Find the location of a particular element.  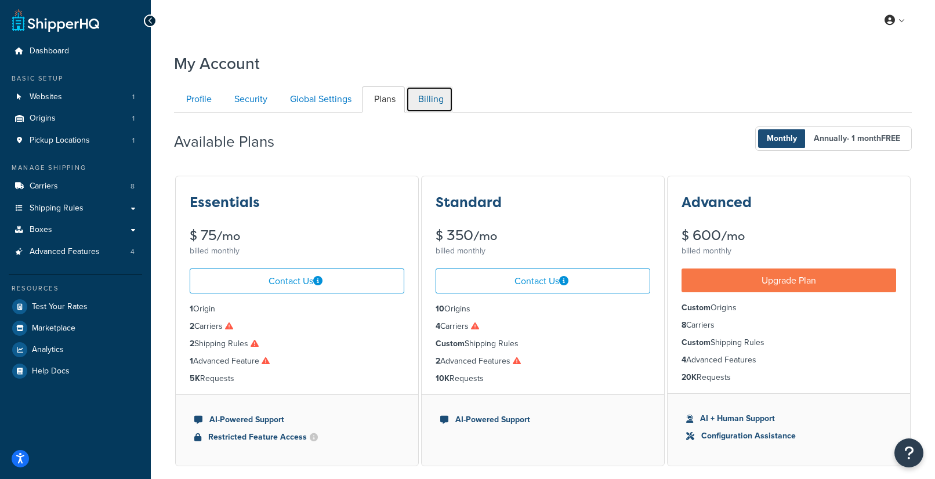

button: Monthly Annually- 1 monthFREE is located at coordinates (834, 139).